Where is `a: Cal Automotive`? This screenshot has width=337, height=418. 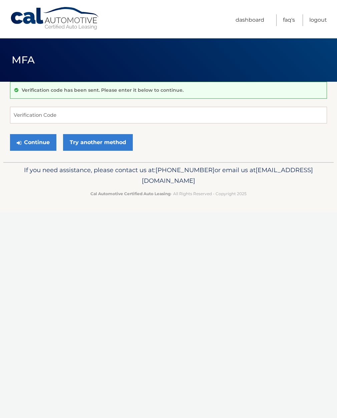
a: Cal Automotive is located at coordinates (55, 18).